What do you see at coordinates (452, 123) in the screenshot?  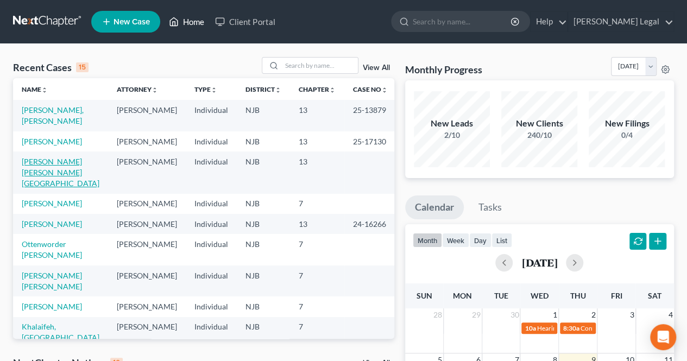 I see `div: New Leads` at bounding box center [452, 123].